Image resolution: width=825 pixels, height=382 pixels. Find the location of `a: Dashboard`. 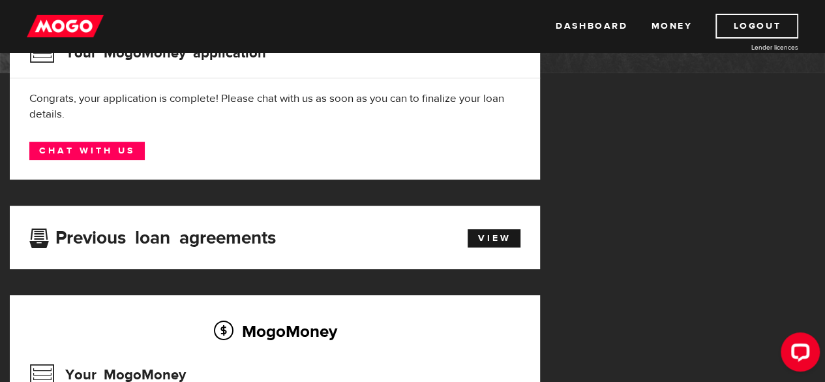

a: Dashboard is located at coordinates (592, 26).